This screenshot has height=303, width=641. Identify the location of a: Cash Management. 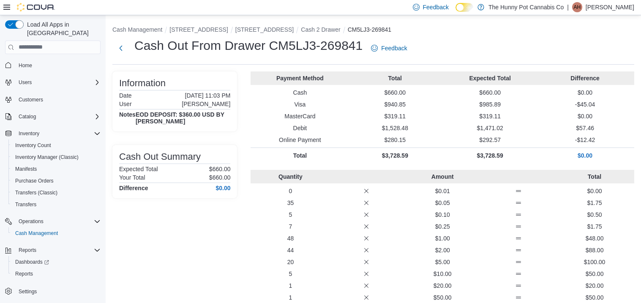
(36, 233).